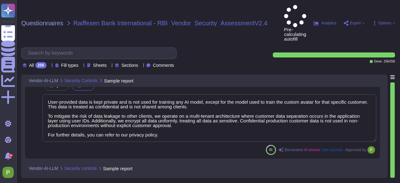 The image size is (400, 183). Describe the element at coordinates (356, 23) in the screenshot. I see `span: Export` at that location.